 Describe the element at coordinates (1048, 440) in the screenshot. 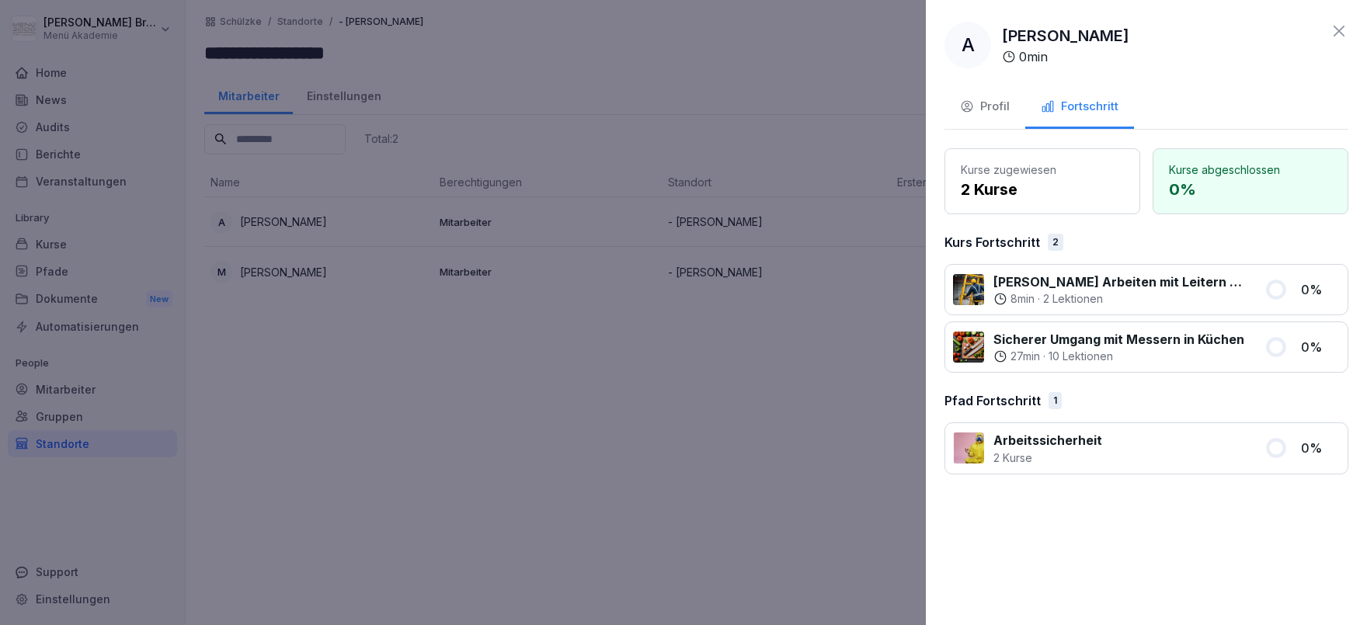

I see `p: Arbeitssicherheit` at that location.